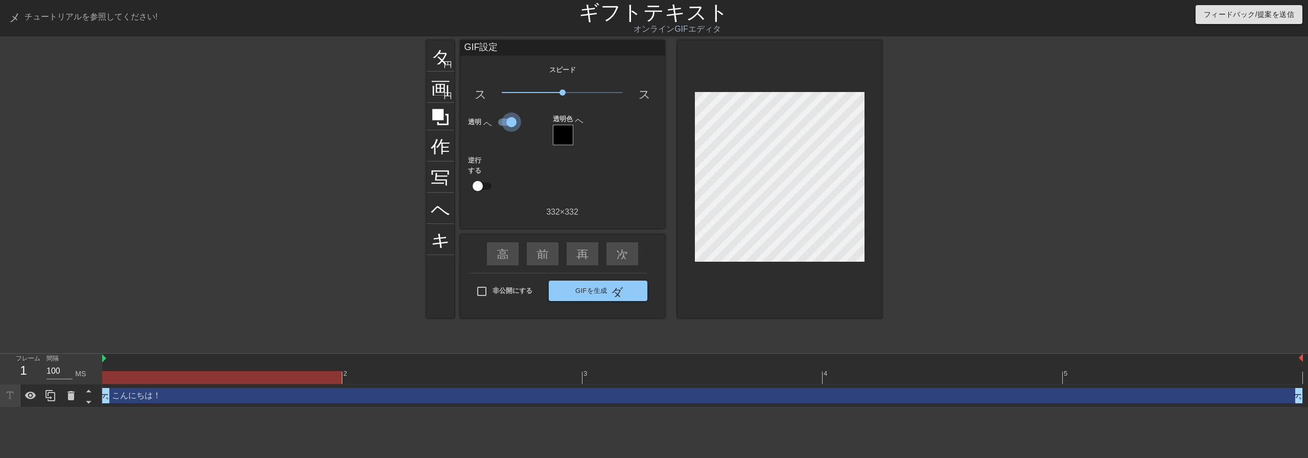 The image size is (1308, 458). I want to click on font: 透明色, so click(562, 119).